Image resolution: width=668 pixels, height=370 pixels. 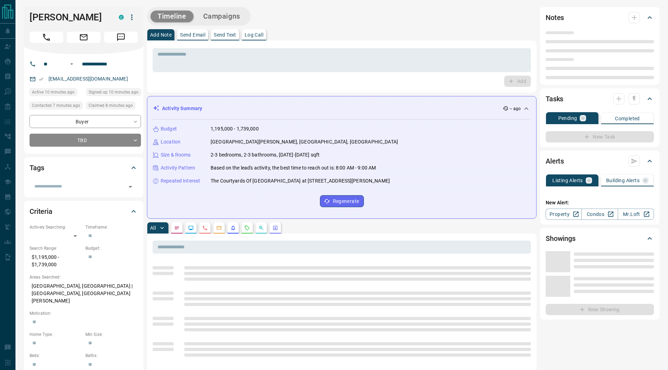 What do you see at coordinates (161, 35) in the screenshot?
I see `p: Add Note` at bounding box center [161, 35].